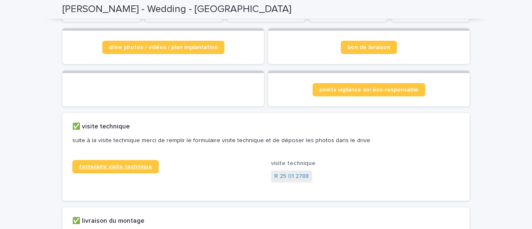  I want to click on a: bon de livraison, so click(368, 47).